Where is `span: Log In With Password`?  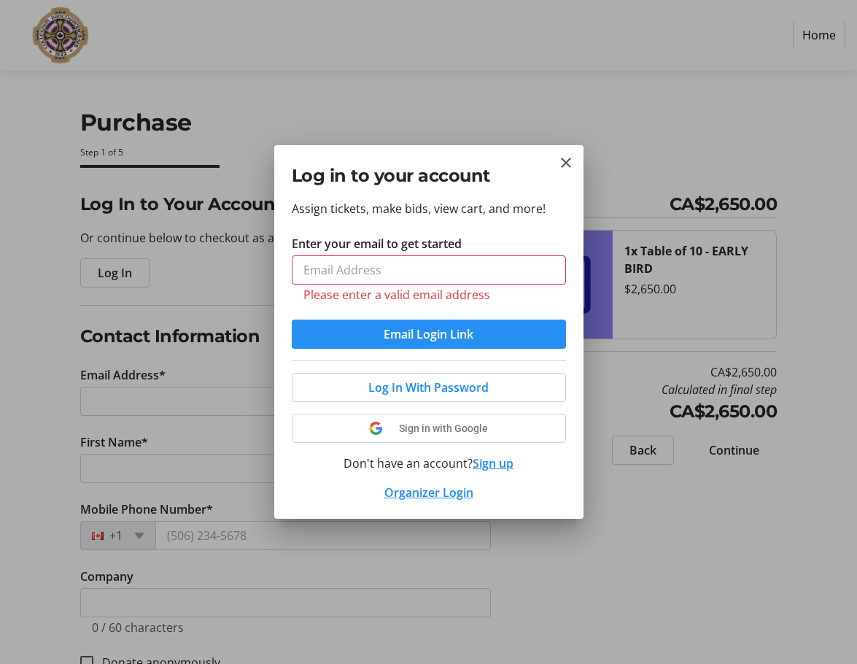
span: Log In With Password is located at coordinates (428, 387).